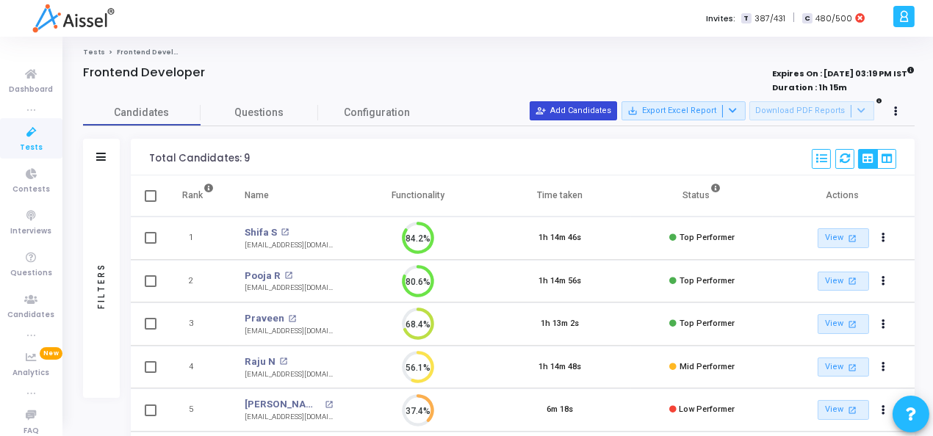  What do you see at coordinates (809, 87) in the screenshot?
I see `strong: Duration : 1h 15m` at bounding box center [809, 87].